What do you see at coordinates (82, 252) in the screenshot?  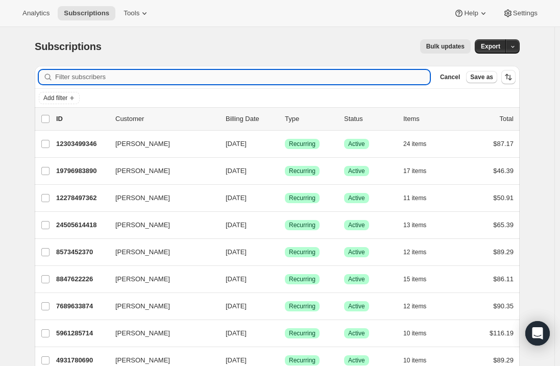 I see `p: 8573452370` at bounding box center [82, 252].